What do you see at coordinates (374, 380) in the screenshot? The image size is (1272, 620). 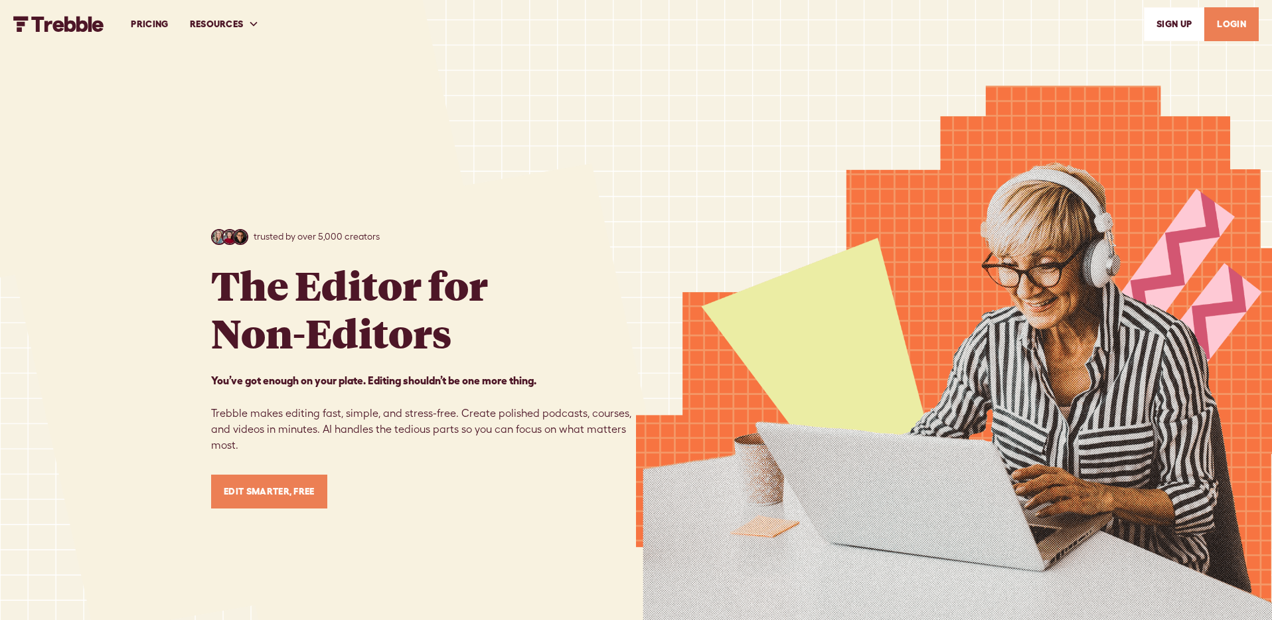 I see `strong: You’ve got enough on your plate. Editing shouldn’t be one more thing. ‍` at bounding box center [374, 380].